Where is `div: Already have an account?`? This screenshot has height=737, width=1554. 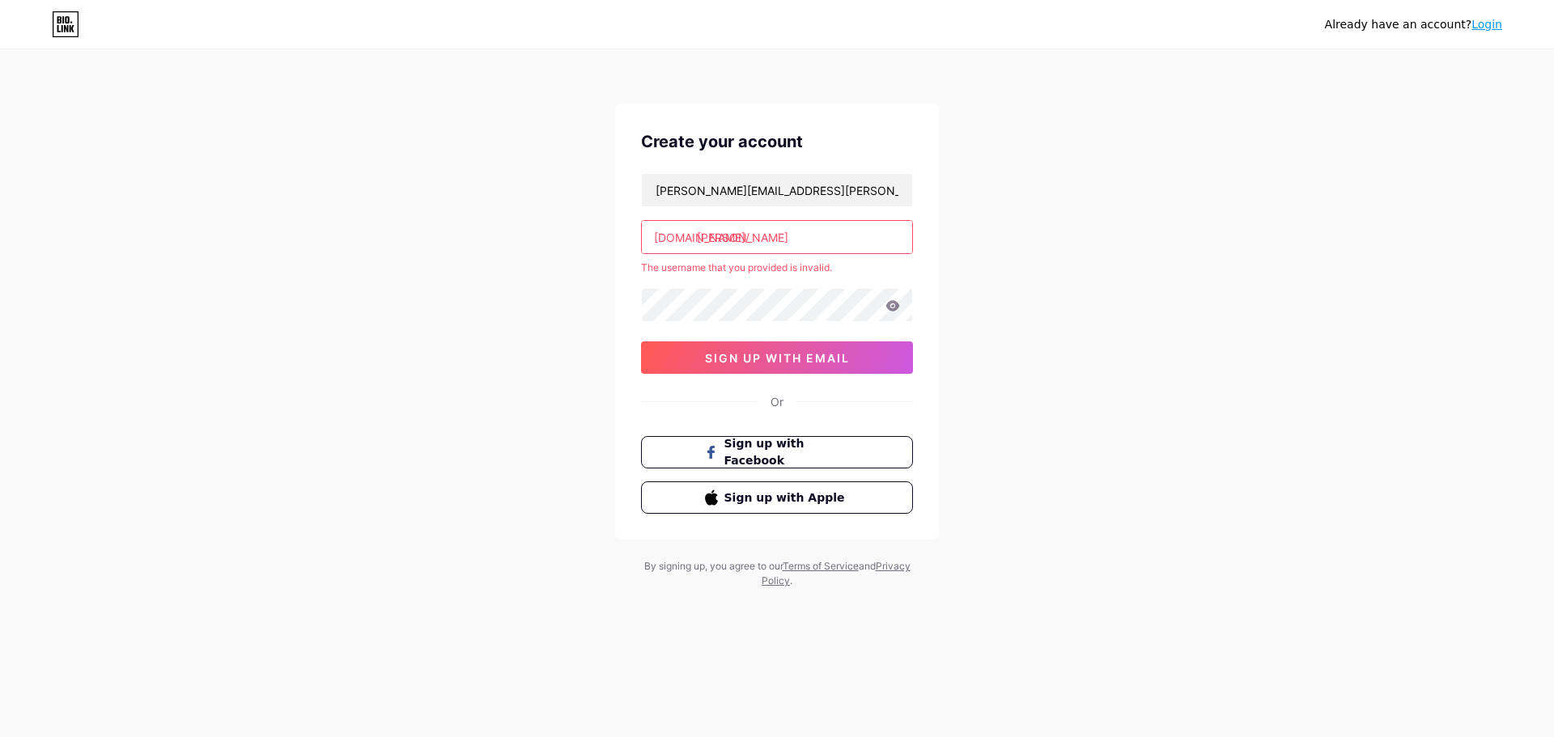 div: Already have an account? is located at coordinates (1413, 24).